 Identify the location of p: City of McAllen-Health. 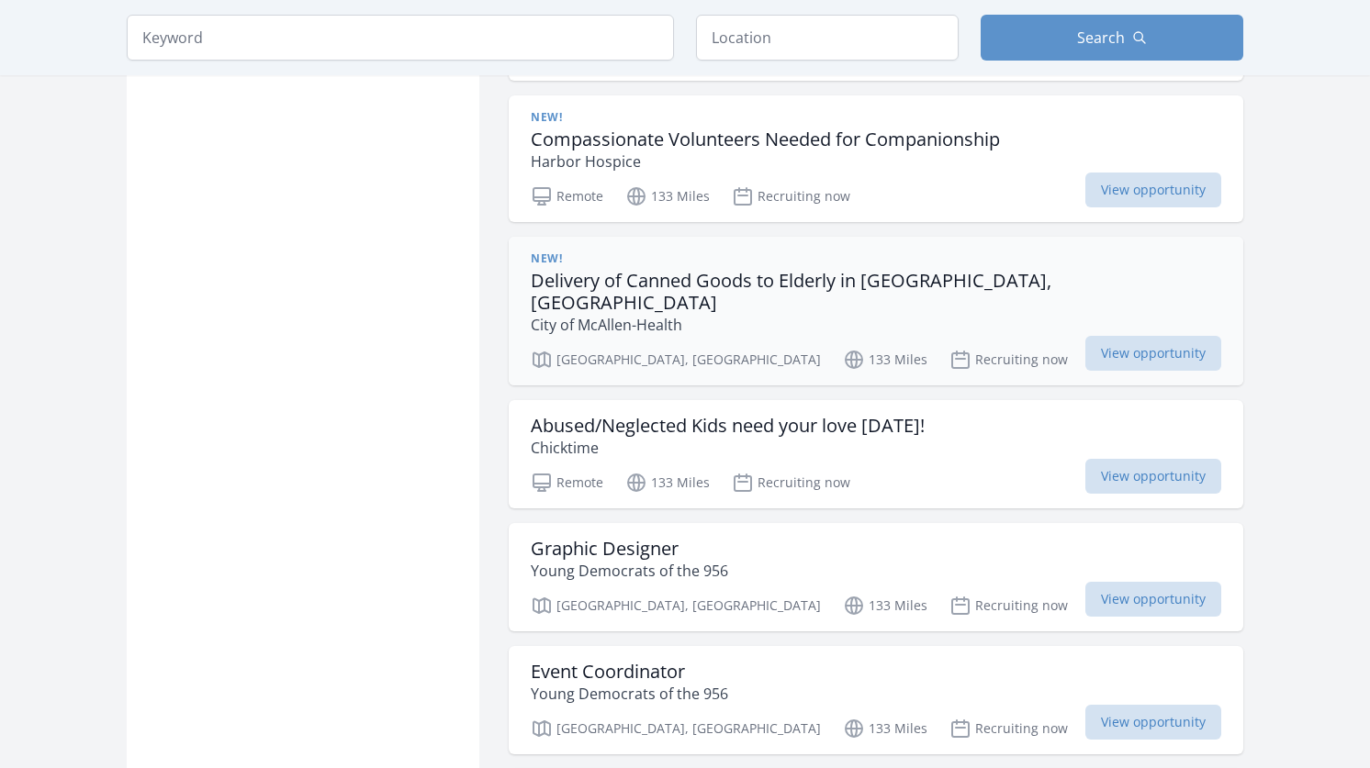
(876, 325).